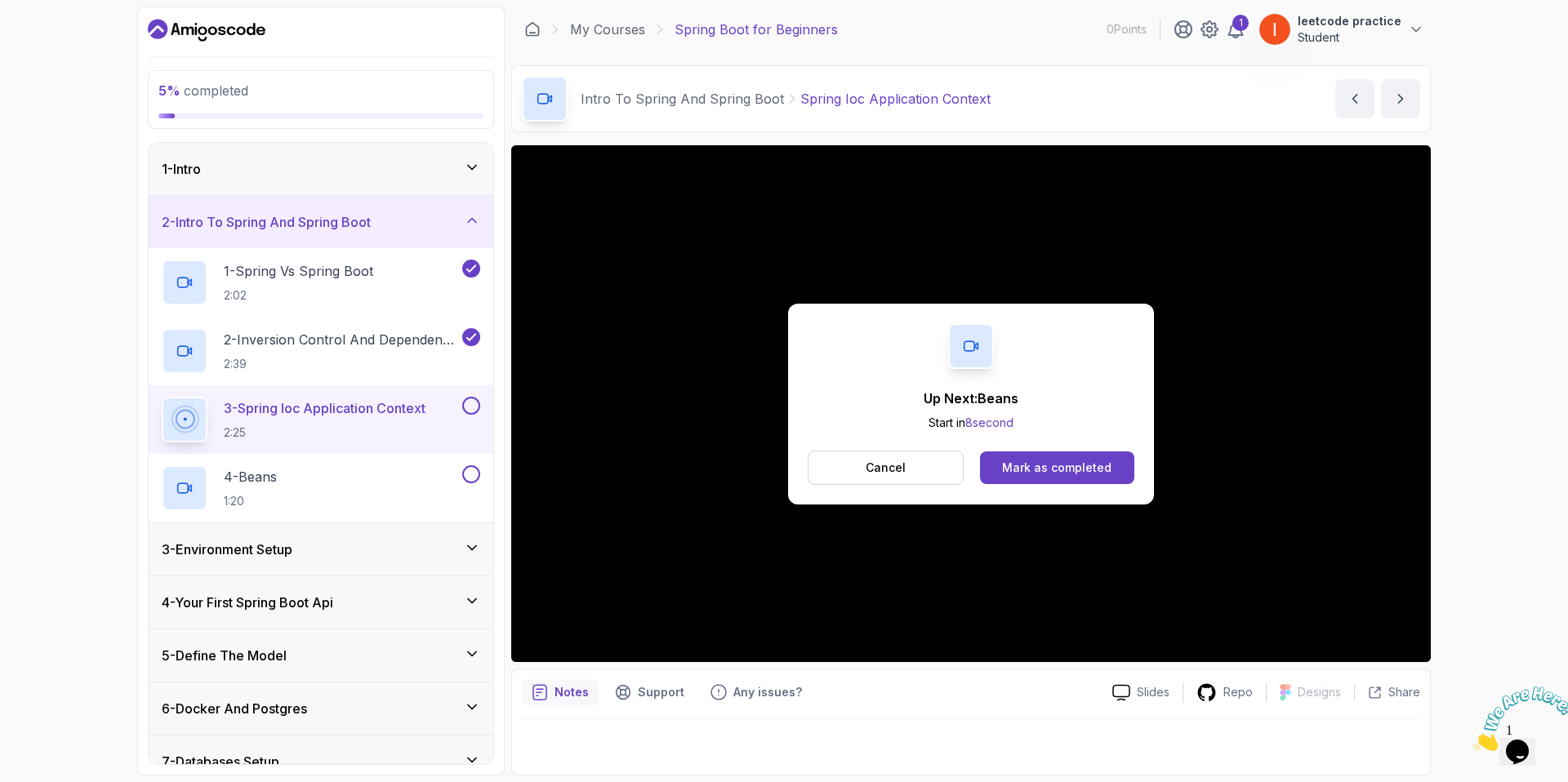 The width and height of the screenshot is (1568, 782). What do you see at coordinates (247, 603) in the screenshot?
I see `h3: 4 - Your First Spring Boot Api` at bounding box center [247, 603].